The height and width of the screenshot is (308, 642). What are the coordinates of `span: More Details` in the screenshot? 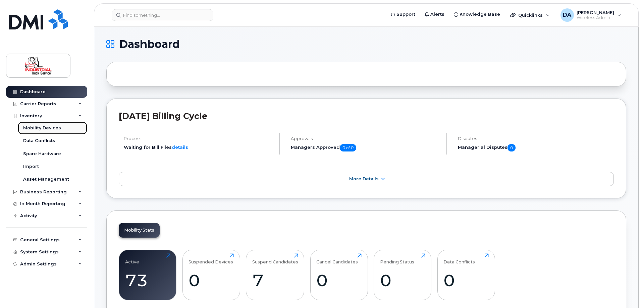 It's located at (364, 179).